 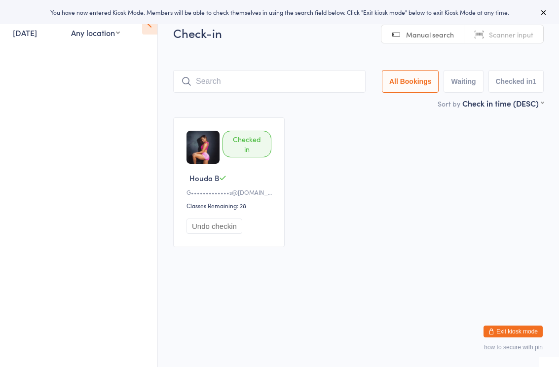 What do you see at coordinates (279, 12) in the screenshot?
I see `div: You have now entered Kiosk Mode. Members will be able to check themselves in using the search fie...` at bounding box center [279, 12].